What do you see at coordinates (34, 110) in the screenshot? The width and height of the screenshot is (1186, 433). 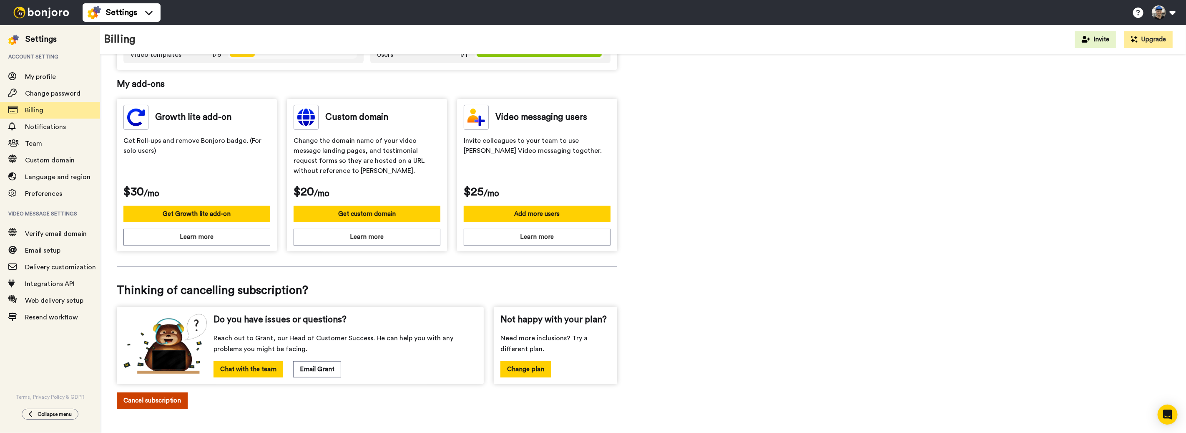 I see `span: Billing` at bounding box center [34, 110].